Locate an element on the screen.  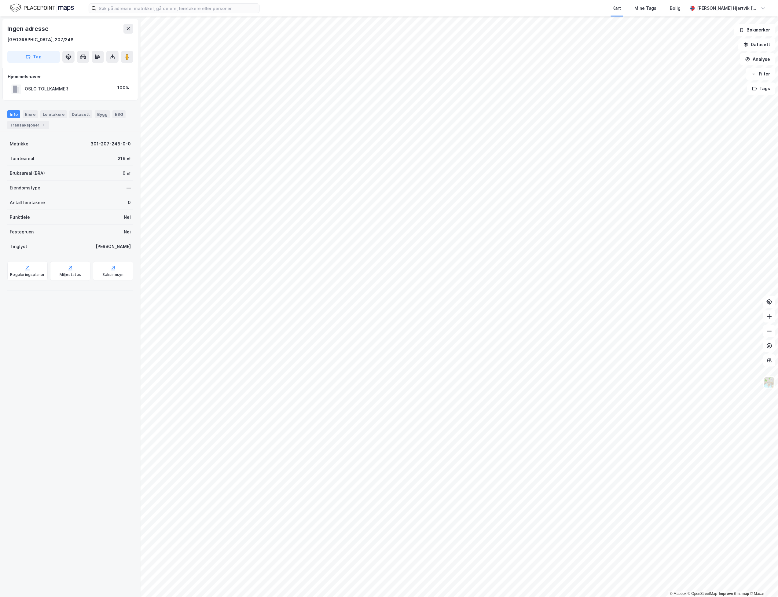
div: Bruksareal (BRA) is located at coordinates (27, 173).